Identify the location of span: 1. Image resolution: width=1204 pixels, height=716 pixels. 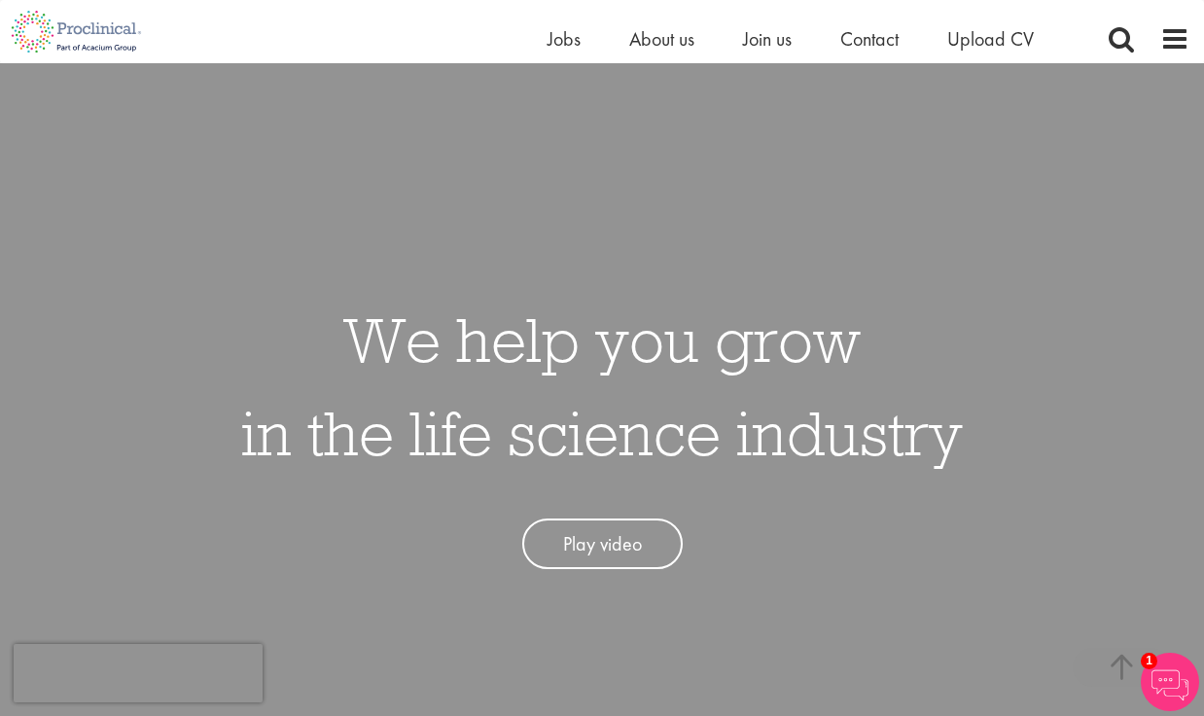
(1149, 661).